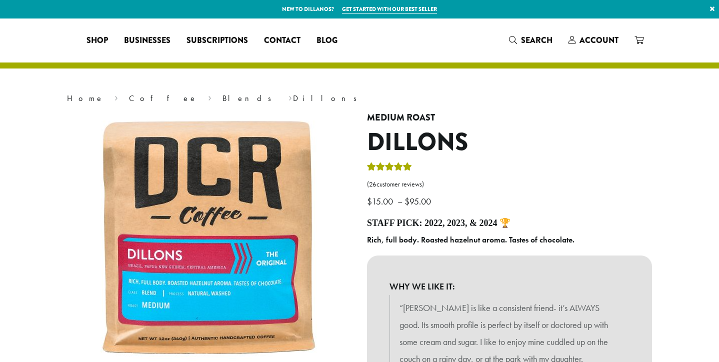 Image resolution: width=719 pixels, height=362 pixels. Describe the element at coordinates (390, 169) in the screenshot. I see `div: Rated 5.00 out of 5` at that location.